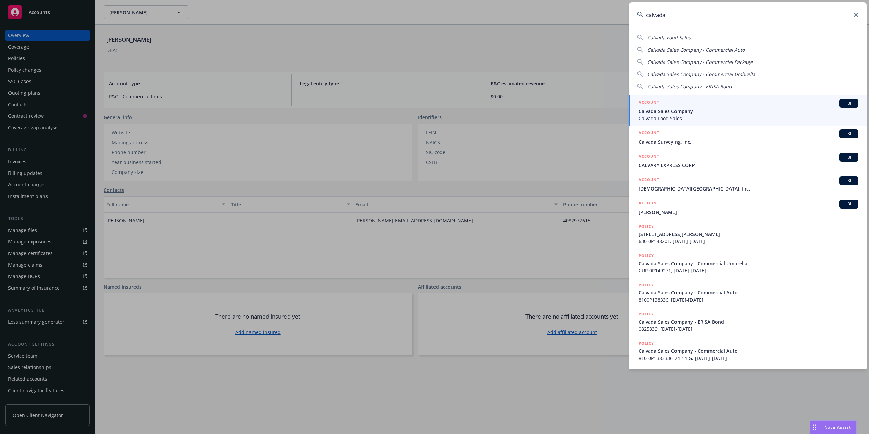 The height and width of the screenshot is (434, 869). I want to click on a: ACCOUNTBICalvada Surveying, Inc., so click(748, 137).